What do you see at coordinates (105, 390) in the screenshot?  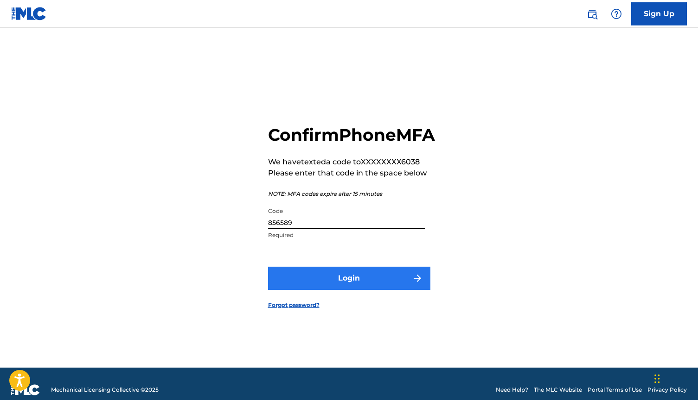 I see `span: Mechanical Licensing Collective © 2025` at bounding box center [105, 390].